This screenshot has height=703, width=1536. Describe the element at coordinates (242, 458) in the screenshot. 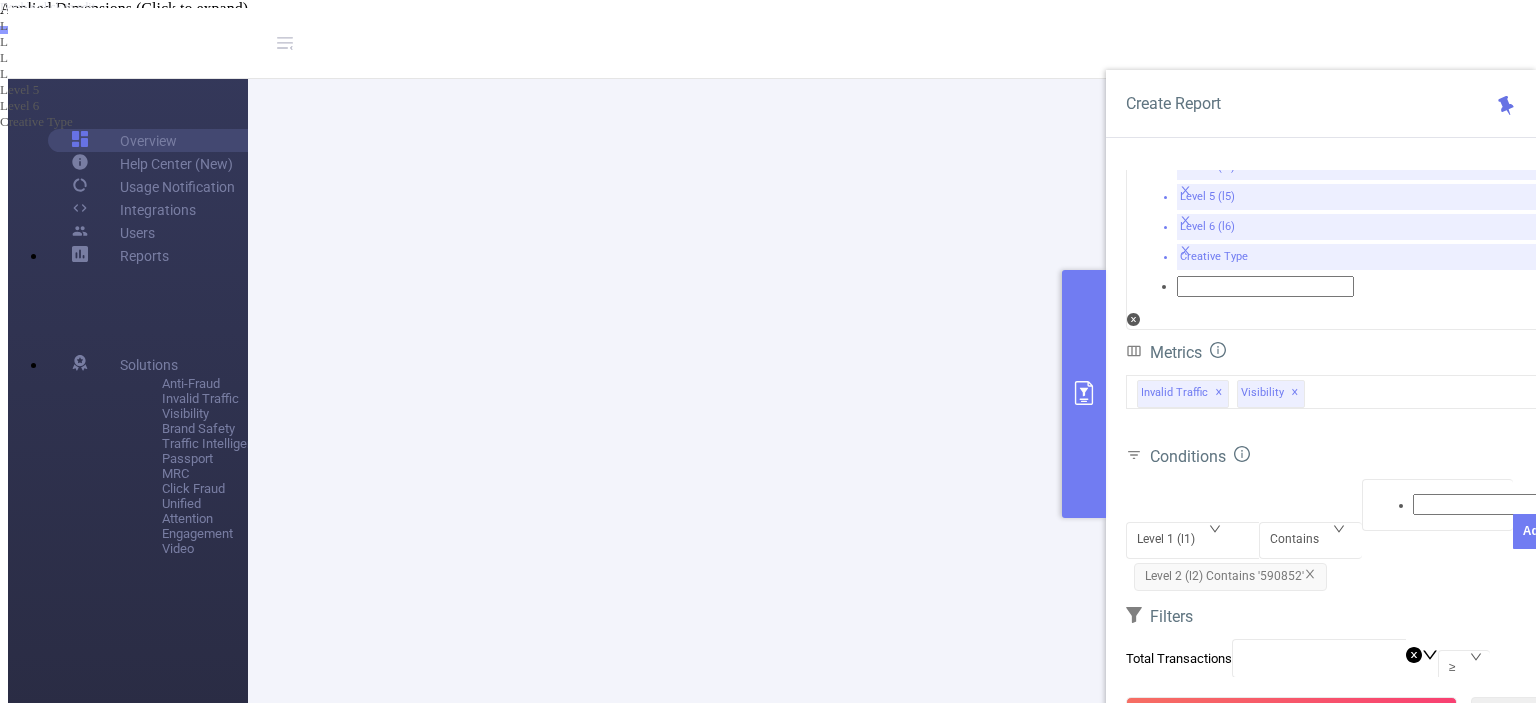

I see `span: Passport` at that location.